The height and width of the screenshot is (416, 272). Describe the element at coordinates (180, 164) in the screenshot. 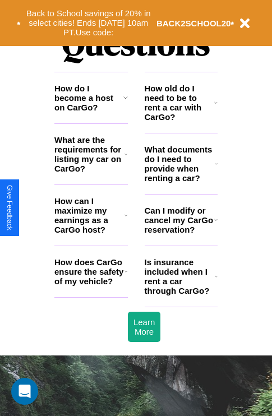

I see `h3: What documents do I need to provide when renting a car?` at that location.